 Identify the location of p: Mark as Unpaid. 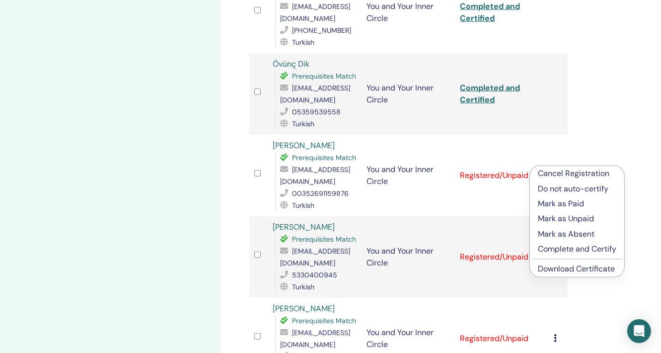
(577, 218).